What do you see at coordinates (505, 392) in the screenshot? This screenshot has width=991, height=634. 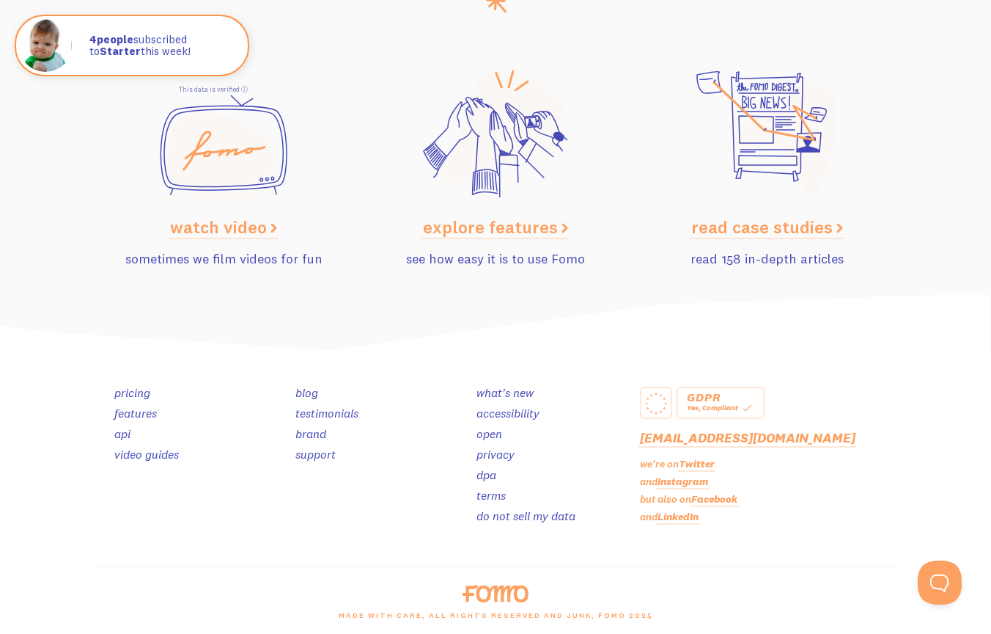 I see `a: what's new` at bounding box center [505, 392].